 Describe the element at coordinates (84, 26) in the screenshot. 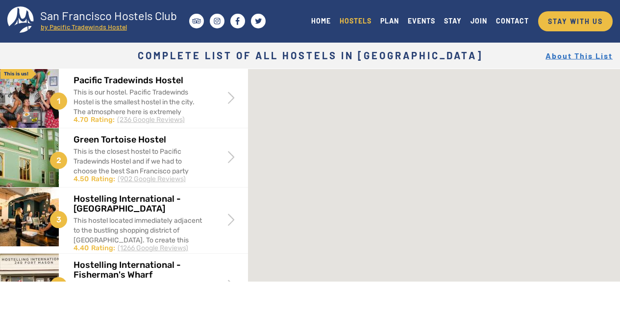

I see `tspan: by Pacific Tradewinds Hostel` at that location.